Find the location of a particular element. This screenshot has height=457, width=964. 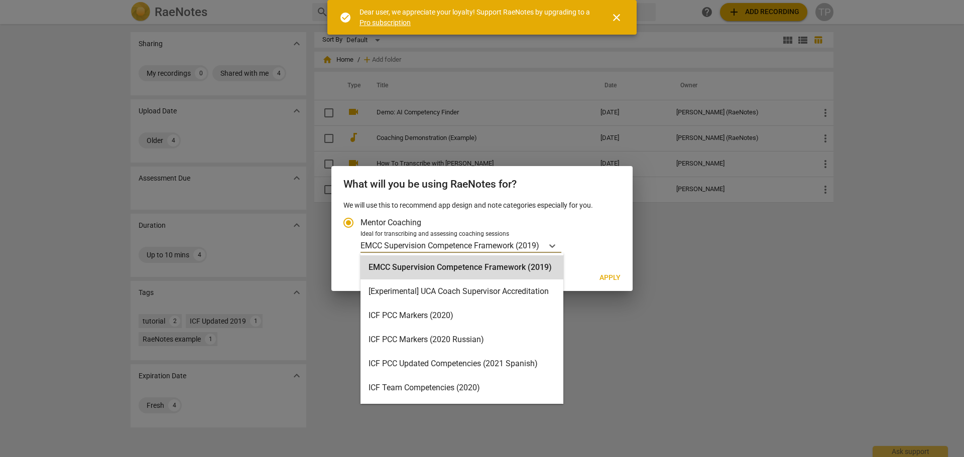

button: Close is located at coordinates (617, 18).